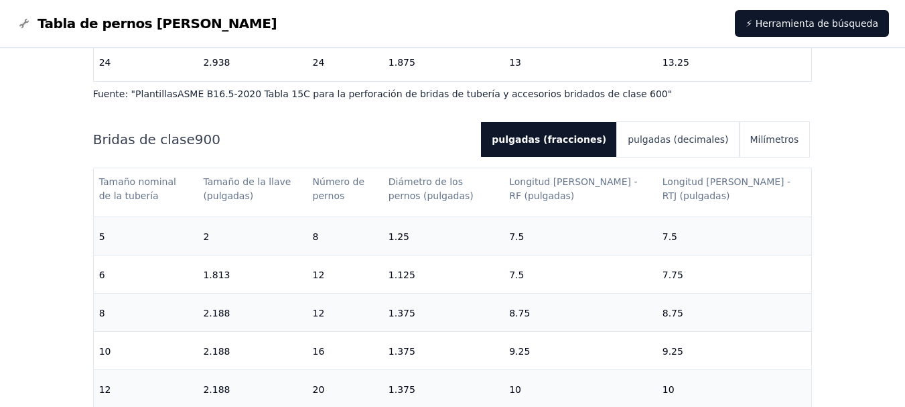 This screenshot has width=905, height=407. I want to click on font: 1.875, so click(402, 62).